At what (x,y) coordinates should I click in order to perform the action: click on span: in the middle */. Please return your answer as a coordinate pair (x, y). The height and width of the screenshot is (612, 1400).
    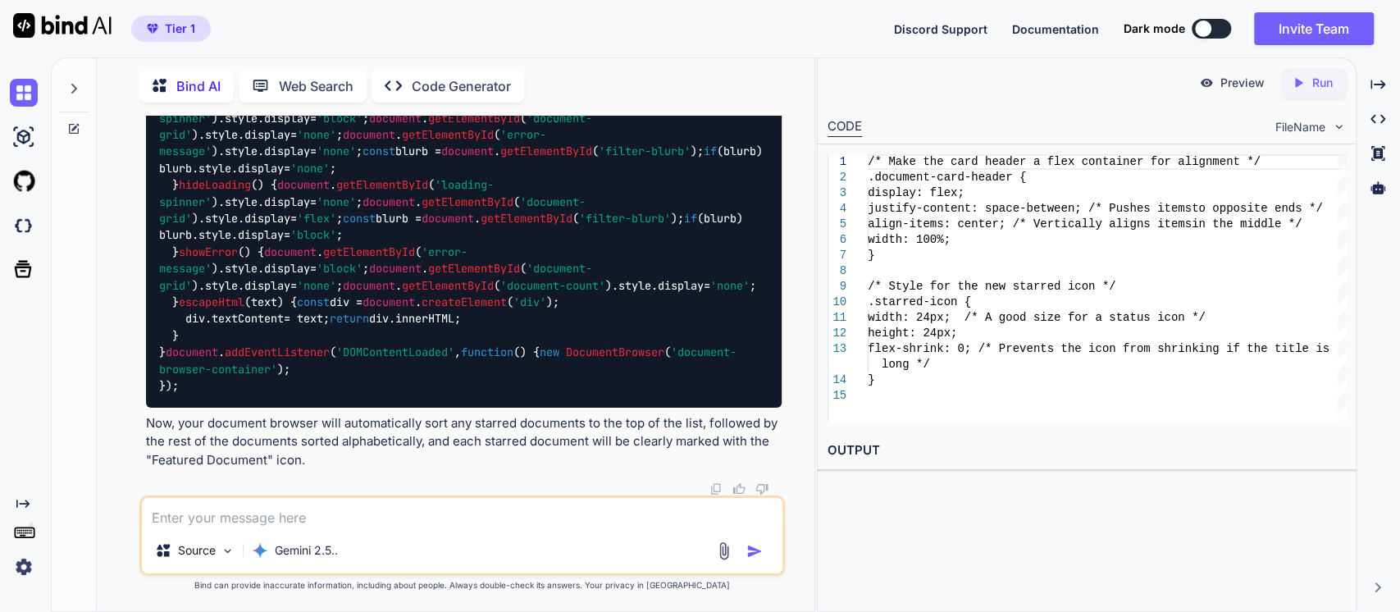
    Looking at the image, I should click on (1247, 224).